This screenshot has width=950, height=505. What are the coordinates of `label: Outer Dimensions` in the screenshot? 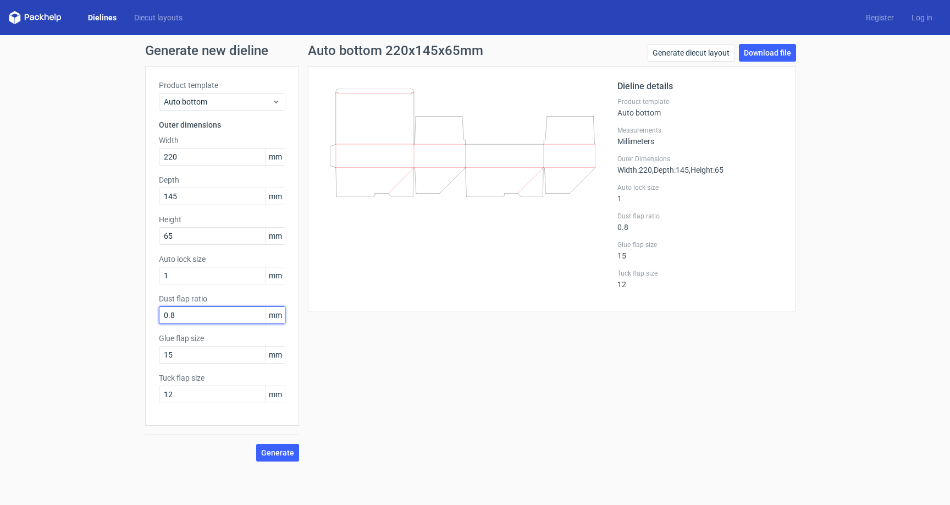 It's located at (700, 159).